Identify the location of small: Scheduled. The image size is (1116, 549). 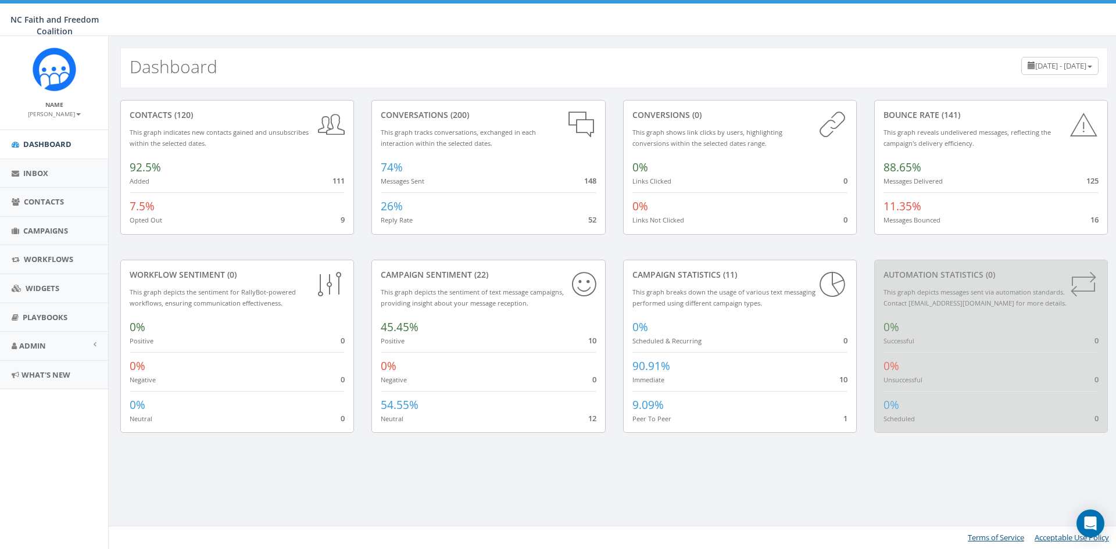
(899, 419).